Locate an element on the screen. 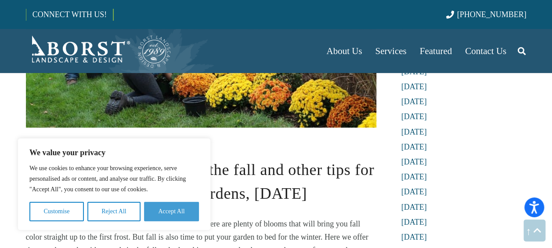 Image resolution: width=552 pixels, height=248 pixels. a: Featured is located at coordinates (436, 51).